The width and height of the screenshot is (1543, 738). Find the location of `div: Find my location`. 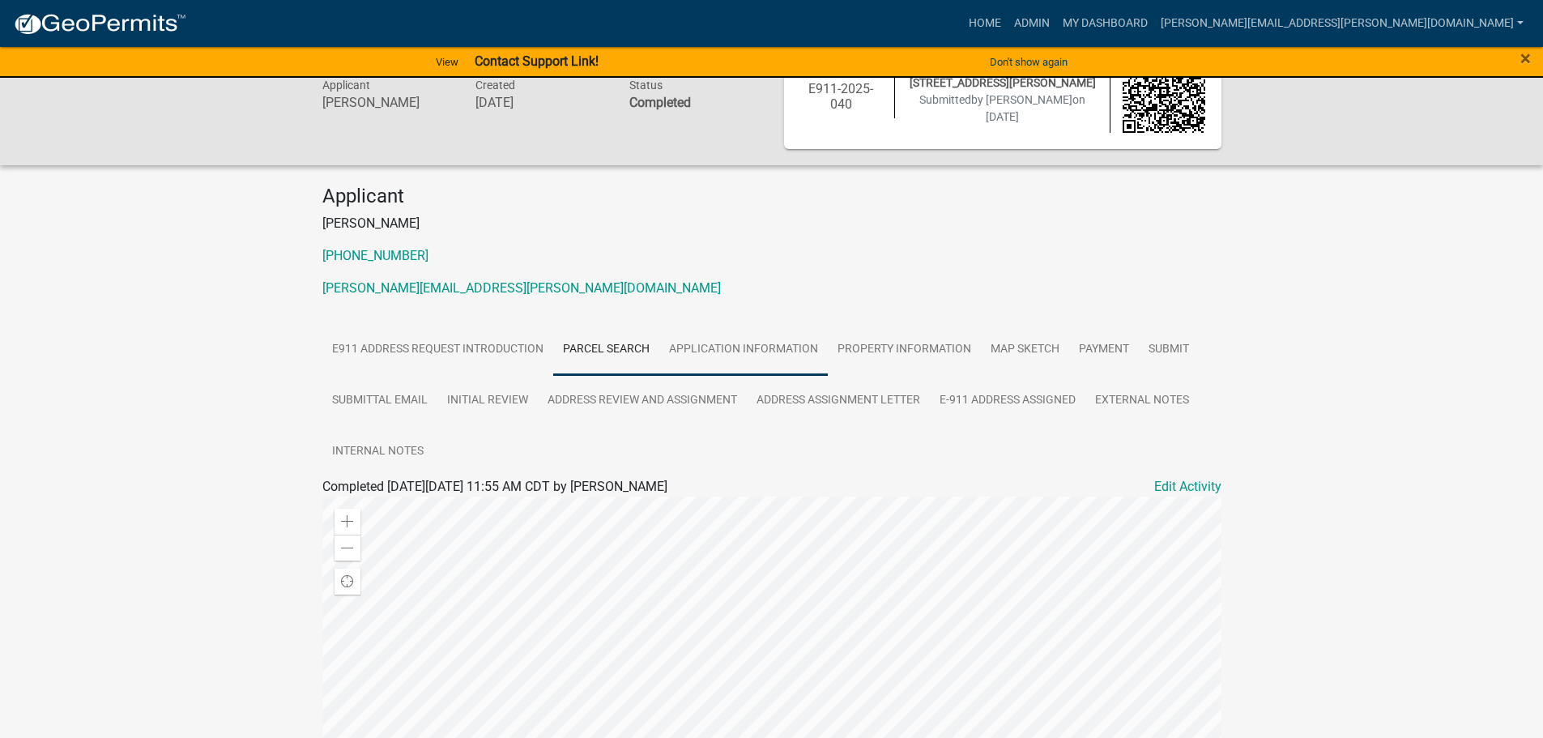

div: Find my location is located at coordinates (348, 582).